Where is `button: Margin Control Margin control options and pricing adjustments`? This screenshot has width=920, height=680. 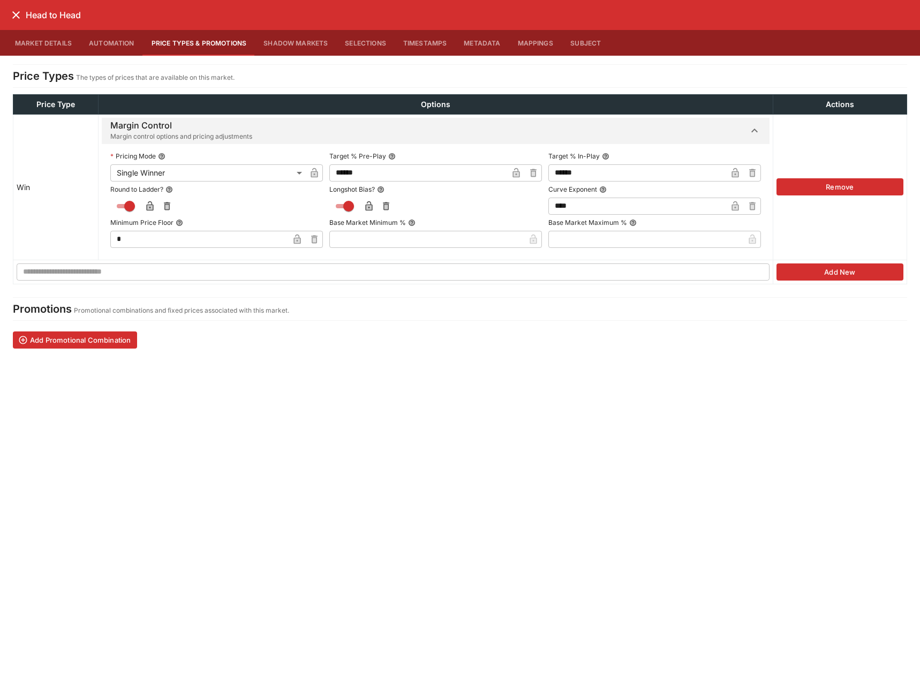 button: Margin Control Margin control options and pricing adjustments is located at coordinates (435, 131).